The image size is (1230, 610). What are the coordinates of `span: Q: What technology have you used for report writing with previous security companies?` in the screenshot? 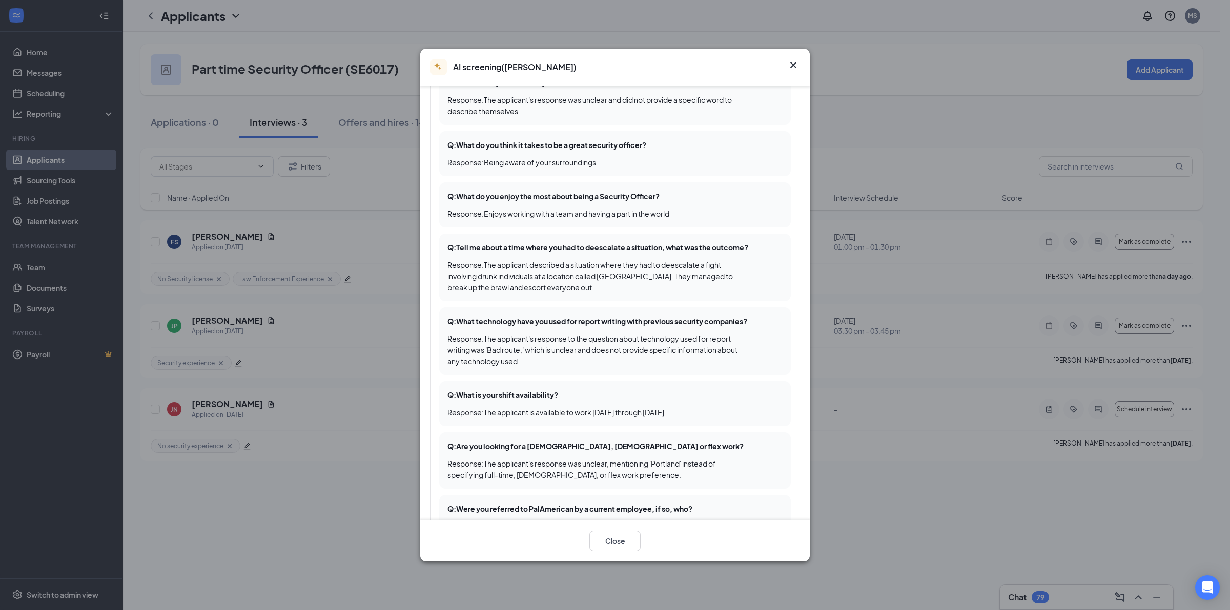 It's located at (597, 321).